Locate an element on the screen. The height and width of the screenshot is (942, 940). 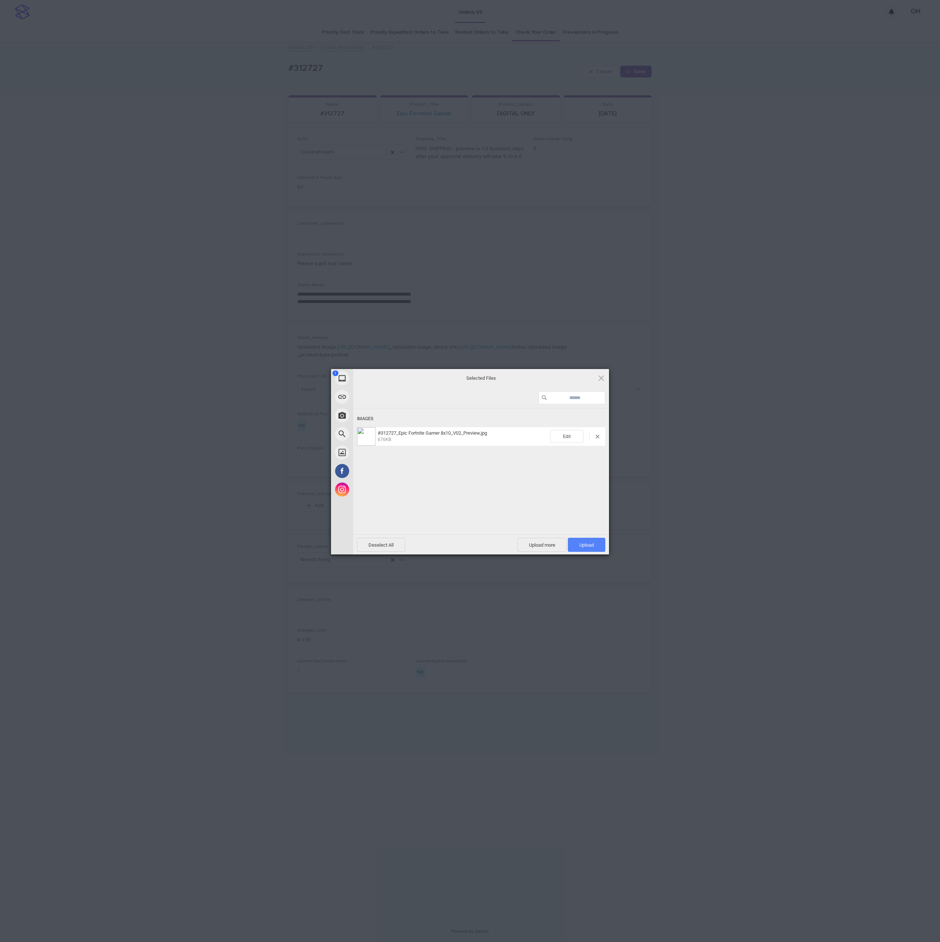
span: Upload more is located at coordinates (542, 545).